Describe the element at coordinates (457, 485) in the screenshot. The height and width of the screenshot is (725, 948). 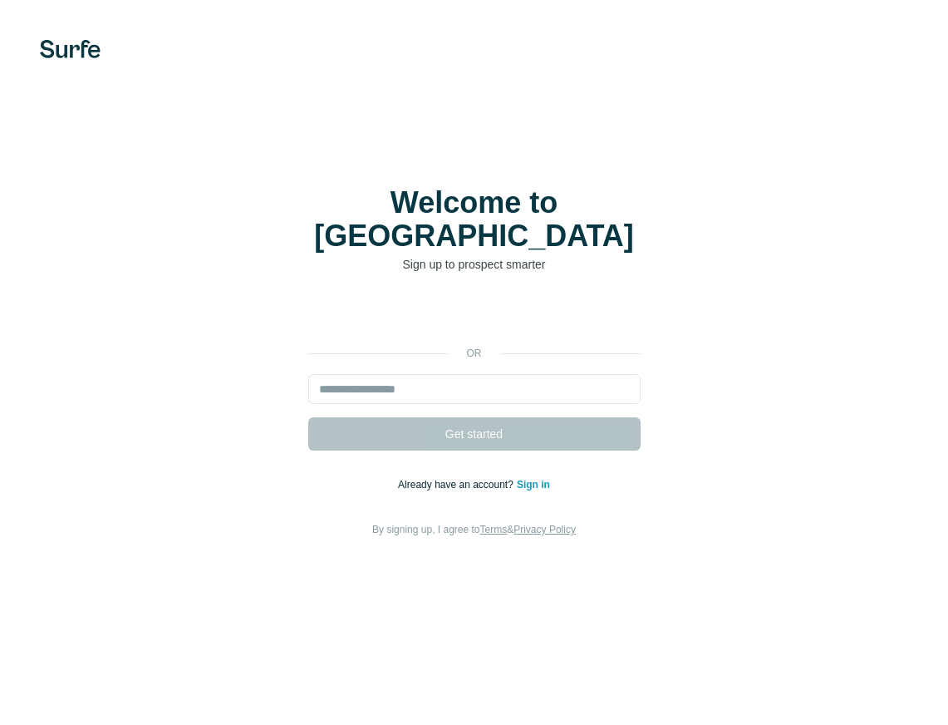
I see `span: Already have an account?` at that location.